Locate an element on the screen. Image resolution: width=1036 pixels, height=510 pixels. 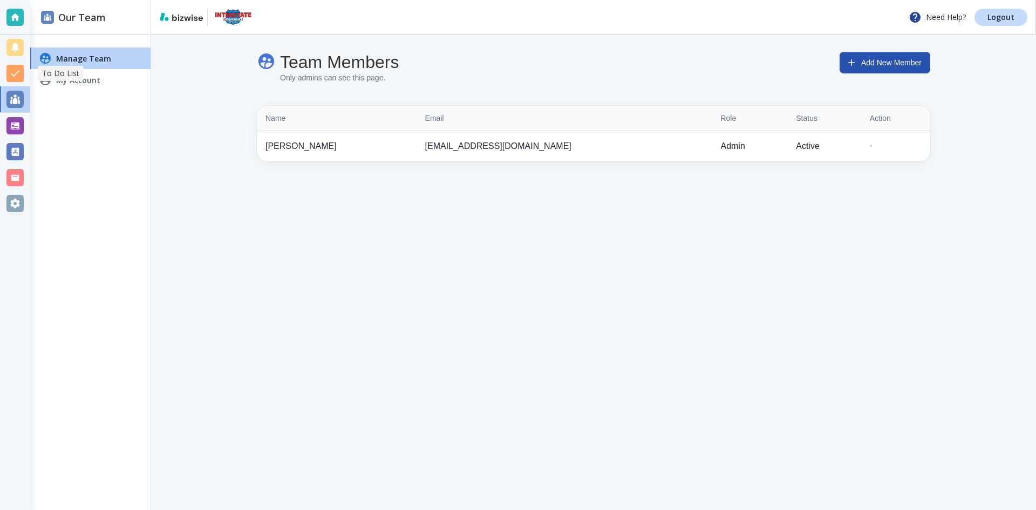
p: Active is located at coordinates (824, 146).